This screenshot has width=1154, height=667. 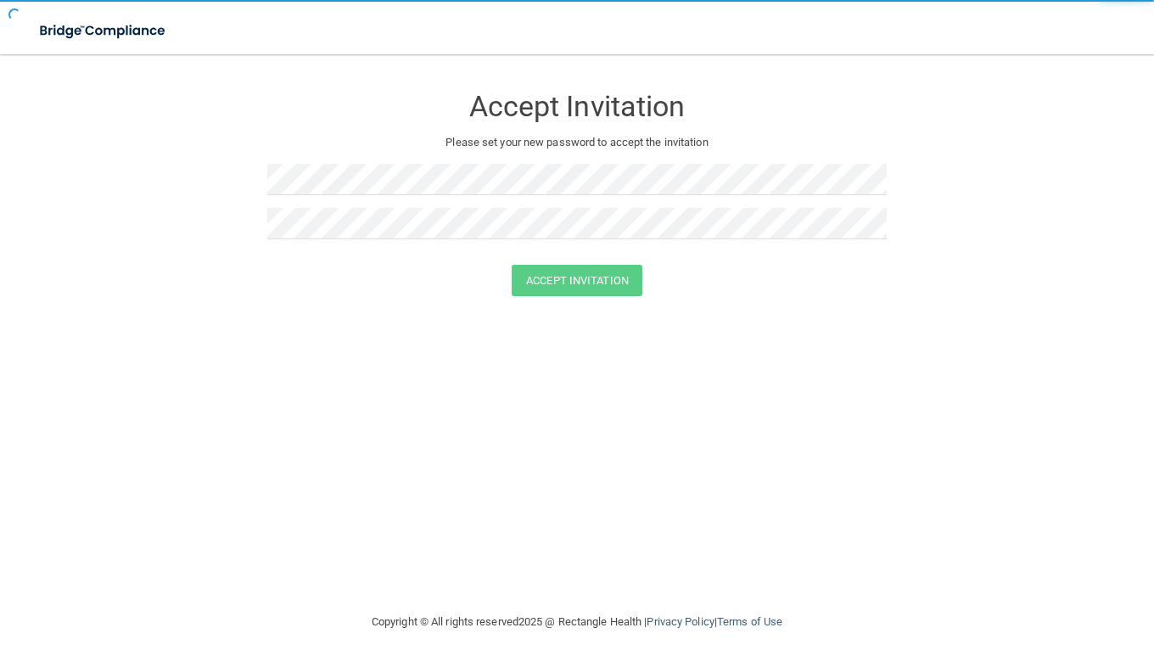 I want to click on button: Accept Invitation, so click(x=577, y=280).